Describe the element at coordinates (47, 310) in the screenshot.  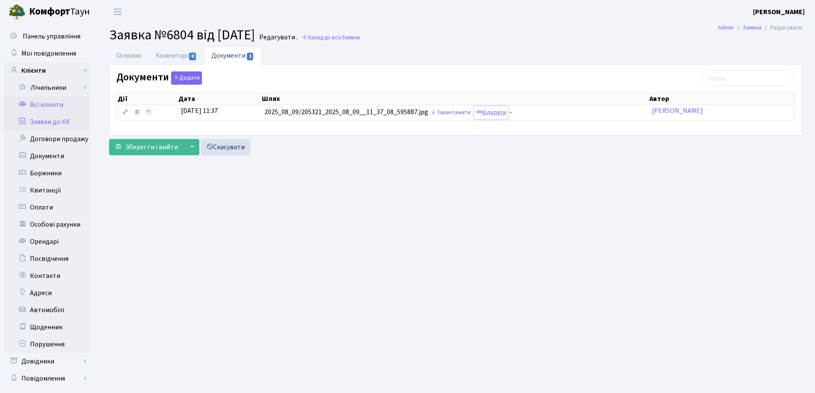
I see `a: Автомобілі` at that location.